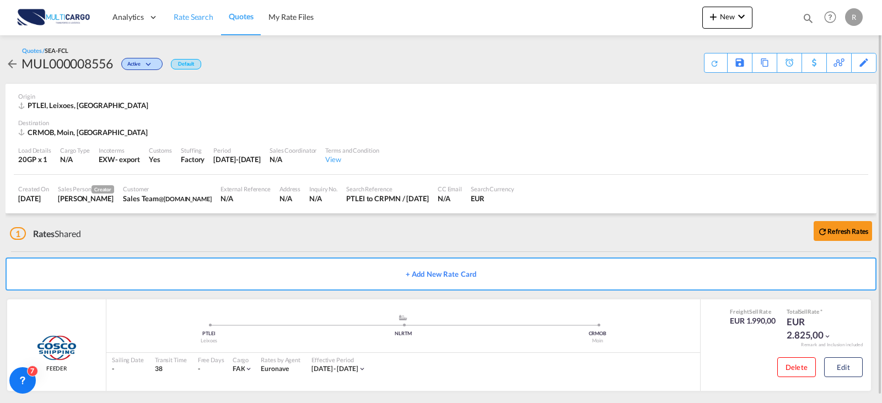  What do you see at coordinates (797, 367) in the screenshot?
I see `button: Delete` at bounding box center [797, 367].